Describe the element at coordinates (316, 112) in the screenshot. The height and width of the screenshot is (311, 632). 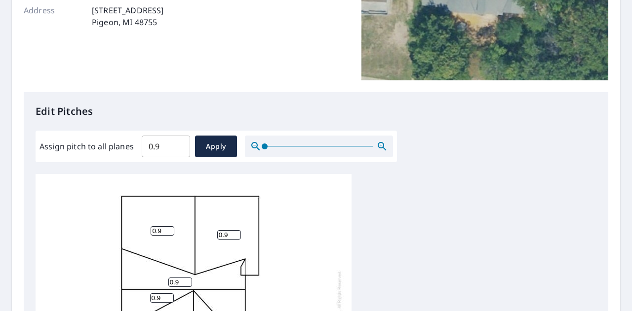
I see `p: Edit Pitches` at that location.